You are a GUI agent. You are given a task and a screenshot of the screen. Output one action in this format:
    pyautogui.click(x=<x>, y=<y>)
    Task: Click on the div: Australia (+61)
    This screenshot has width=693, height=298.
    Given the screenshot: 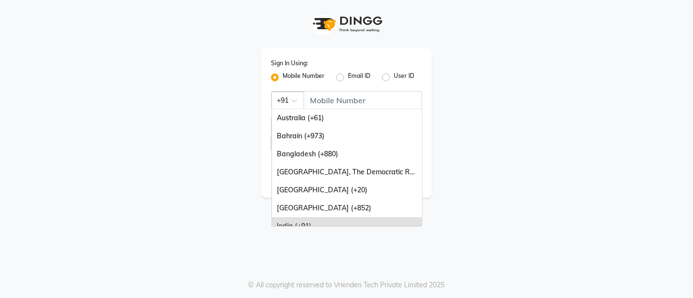 What is the action you would take?
    pyautogui.click(x=347, y=118)
    